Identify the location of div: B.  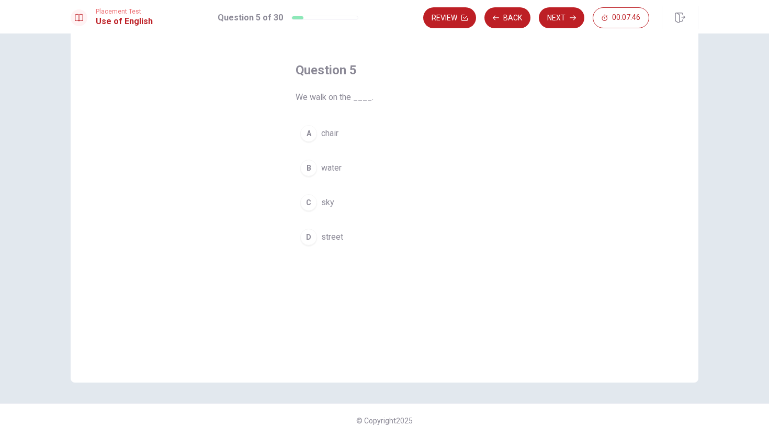
(309, 168).